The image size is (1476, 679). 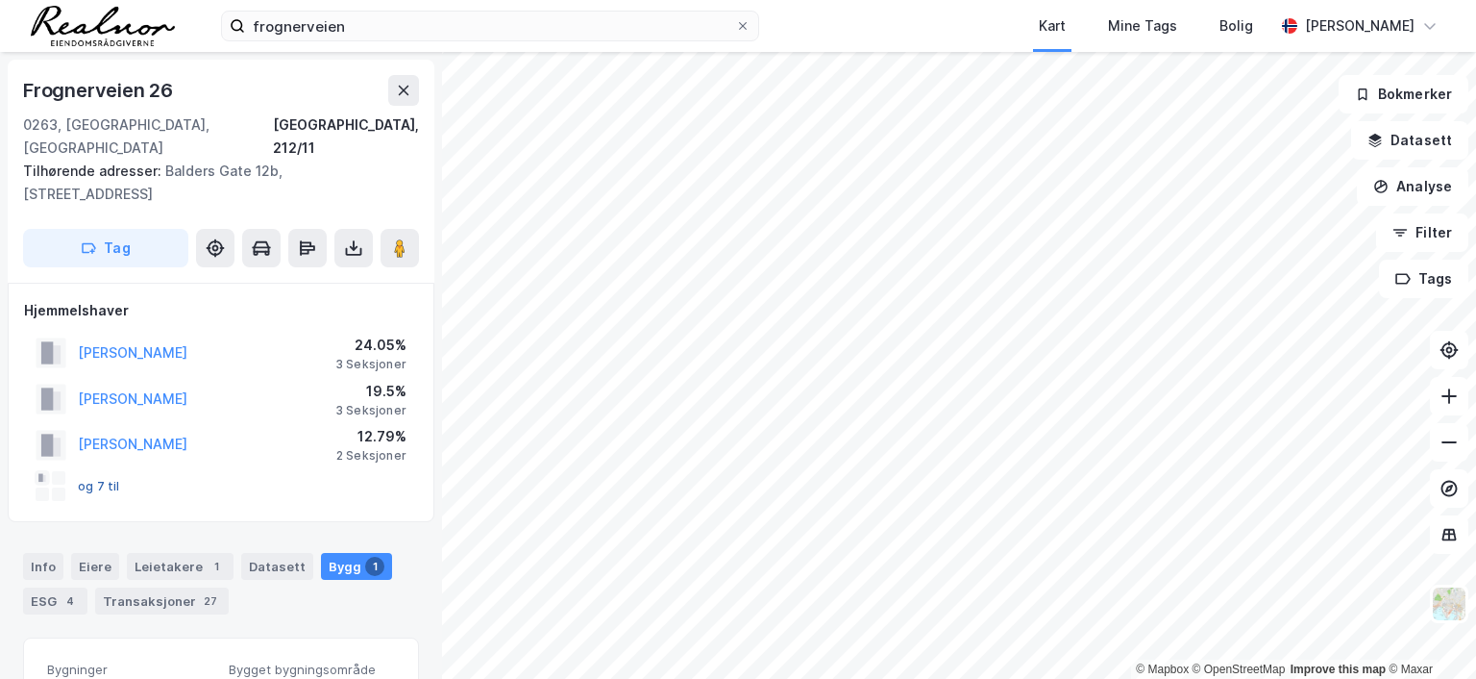 I want to click on div: ESG, so click(x=55, y=601).